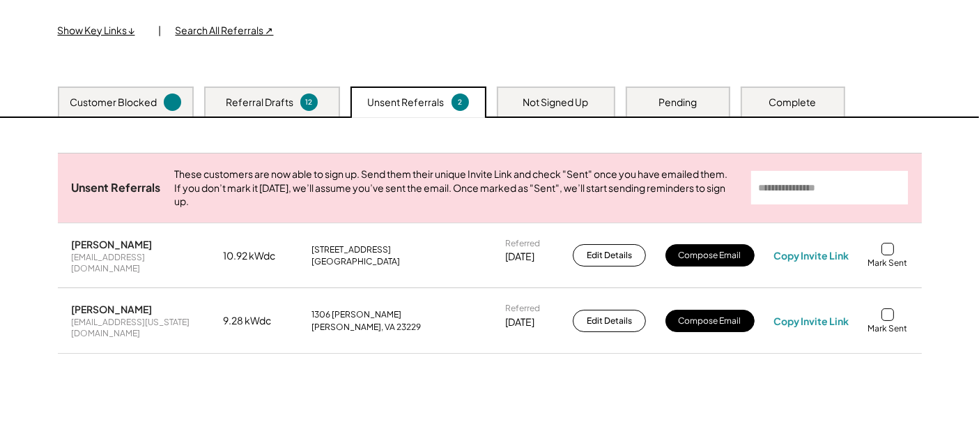 Image resolution: width=979 pixels, height=427 pixels. What do you see at coordinates (258, 256) in the screenshot?
I see `div: 10.92 kWdc` at bounding box center [258, 256].